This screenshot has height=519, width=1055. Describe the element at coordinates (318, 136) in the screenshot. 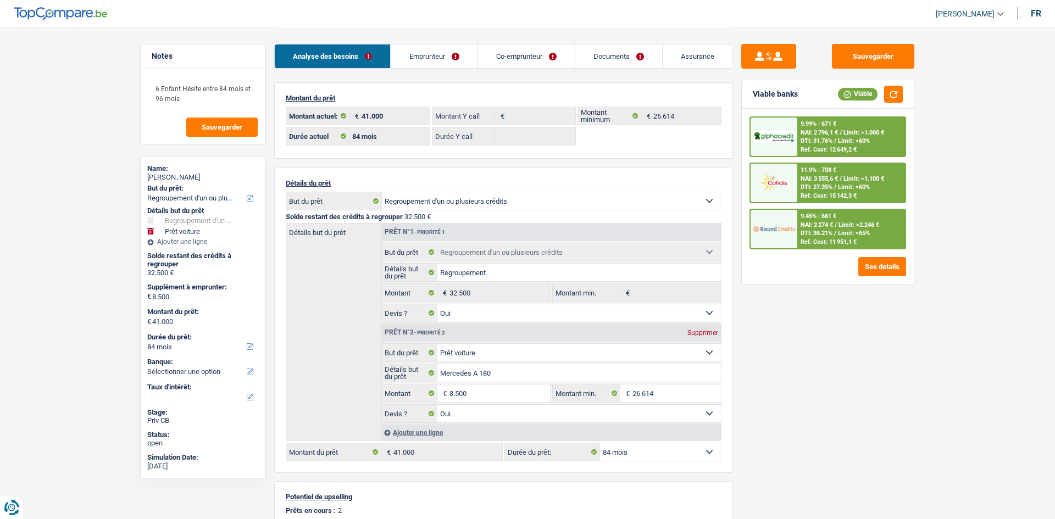

I see `label: Durée actuel` at that location.